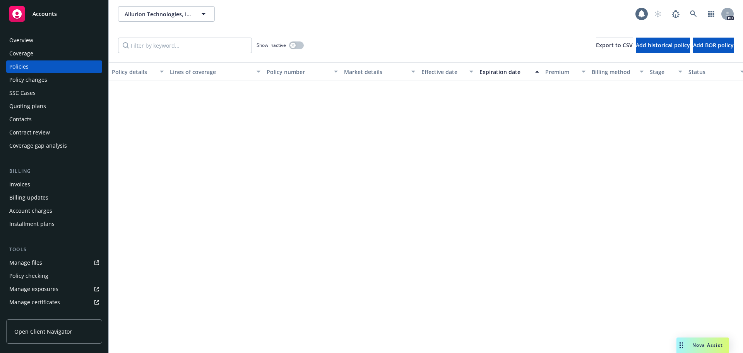 This screenshot has width=743, height=353. Describe the element at coordinates (26, 263) in the screenshot. I see `div: Manage files` at that location.